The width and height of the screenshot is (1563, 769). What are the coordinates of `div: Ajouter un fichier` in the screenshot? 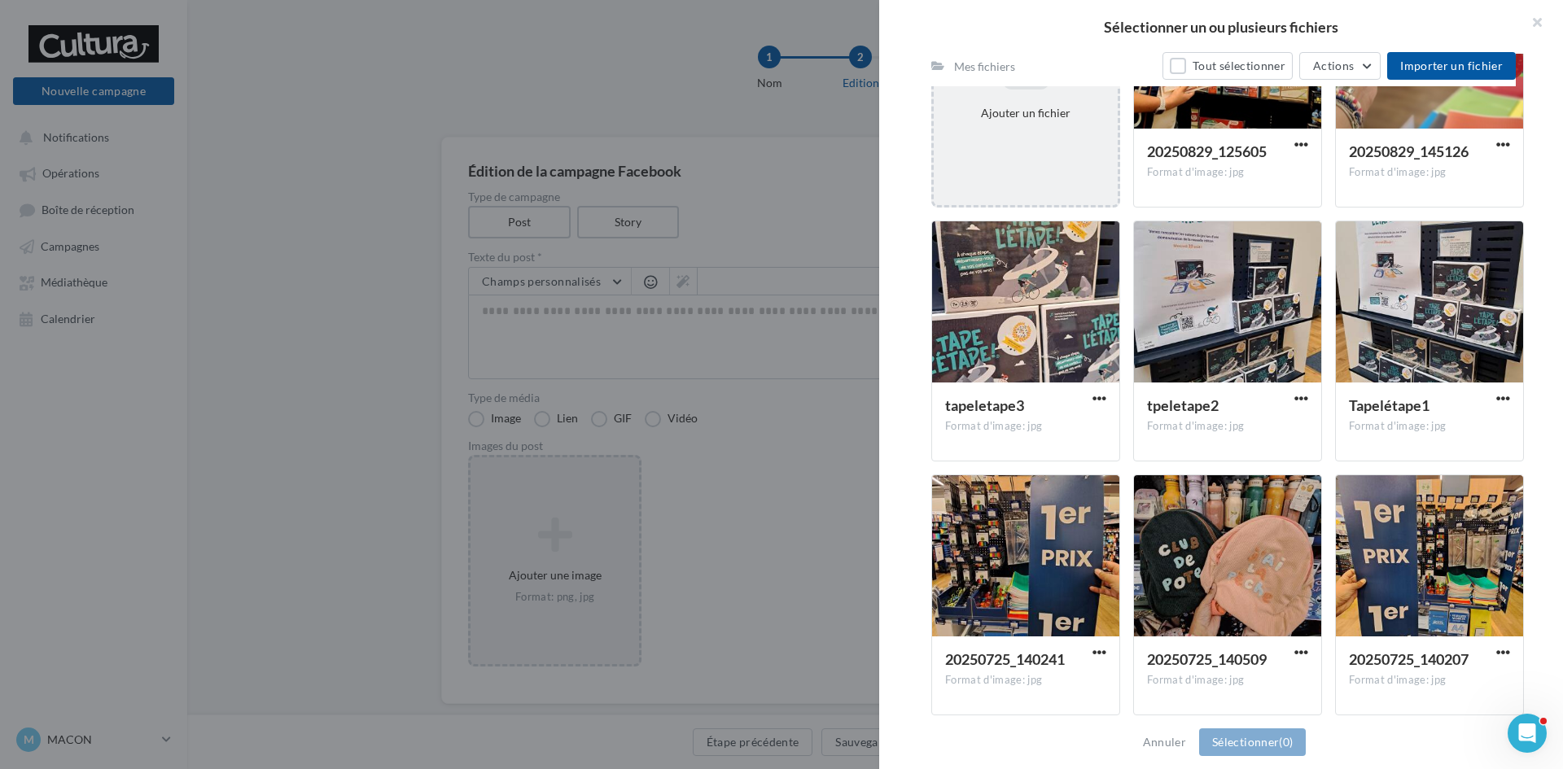 It's located at (1026, 113).